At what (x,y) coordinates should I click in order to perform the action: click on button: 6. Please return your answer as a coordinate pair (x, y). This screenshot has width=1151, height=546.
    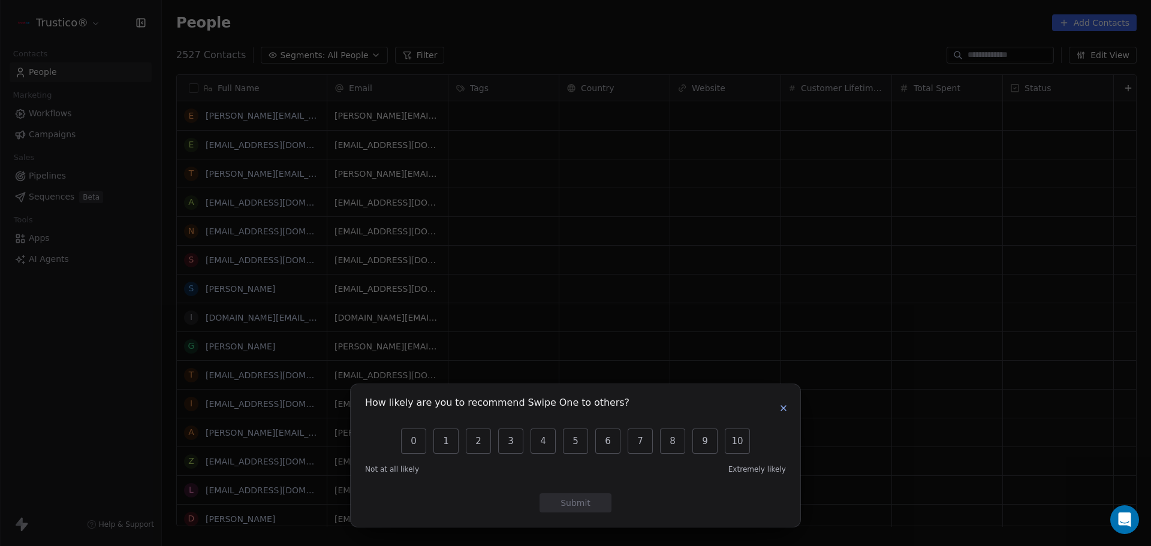
    Looking at the image, I should click on (608, 441).